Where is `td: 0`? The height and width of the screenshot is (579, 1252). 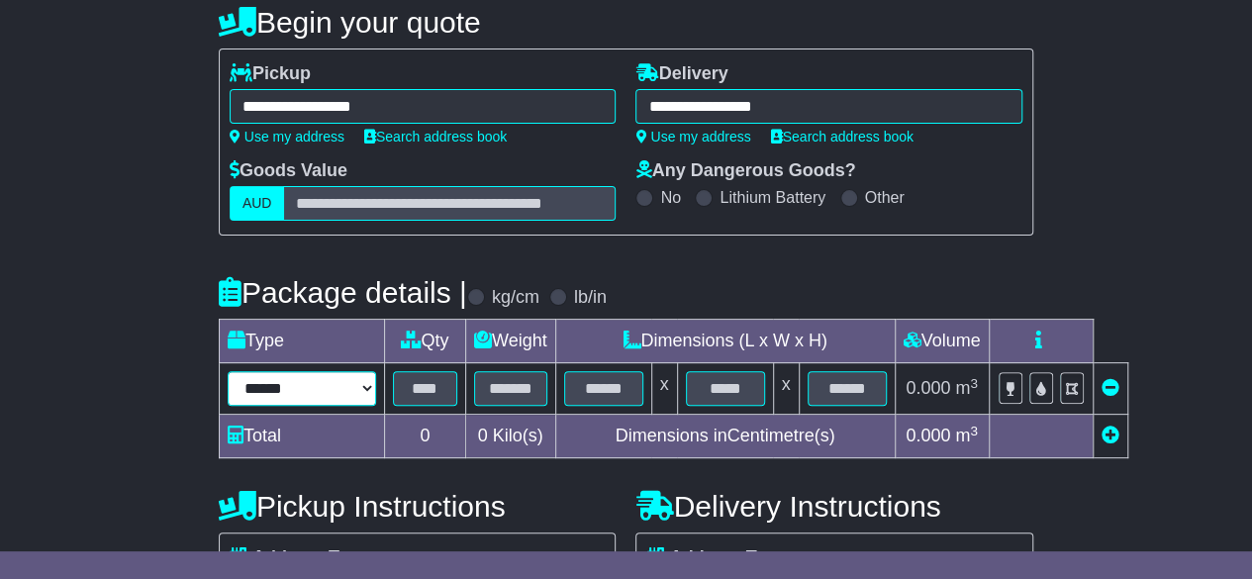
td: 0 is located at coordinates (424, 436).